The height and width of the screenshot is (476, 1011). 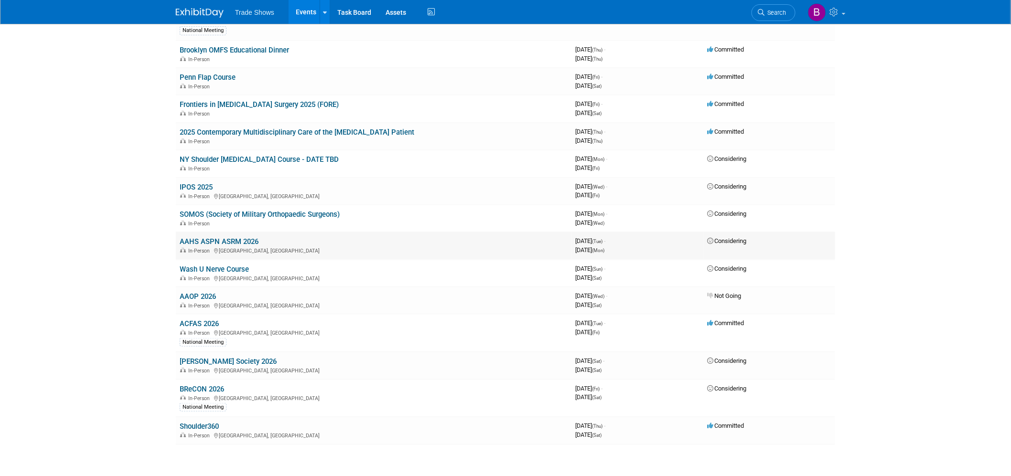 What do you see at coordinates (774, 12) in the screenshot?
I see `a: Search` at bounding box center [774, 12].